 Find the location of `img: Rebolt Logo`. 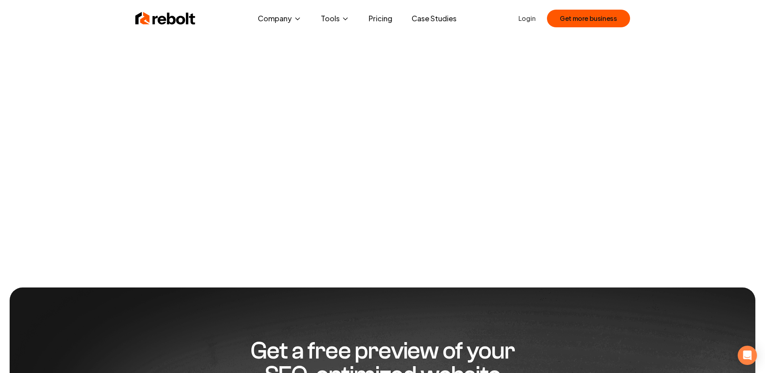

img: Rebolt Logo is located at coordinates (165, 18).